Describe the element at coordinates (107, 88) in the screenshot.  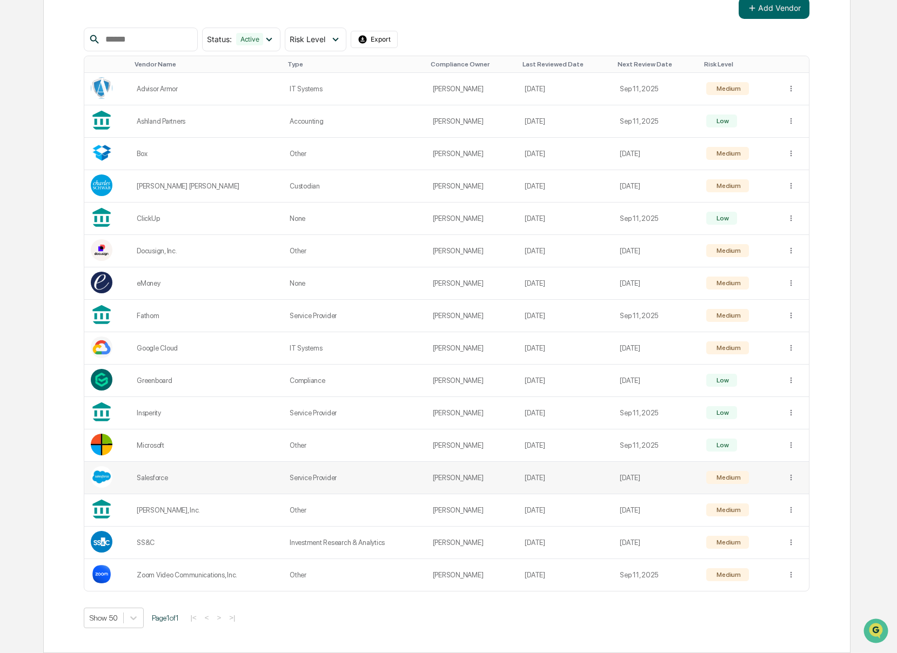
I see `div: Start new chat` at that location.